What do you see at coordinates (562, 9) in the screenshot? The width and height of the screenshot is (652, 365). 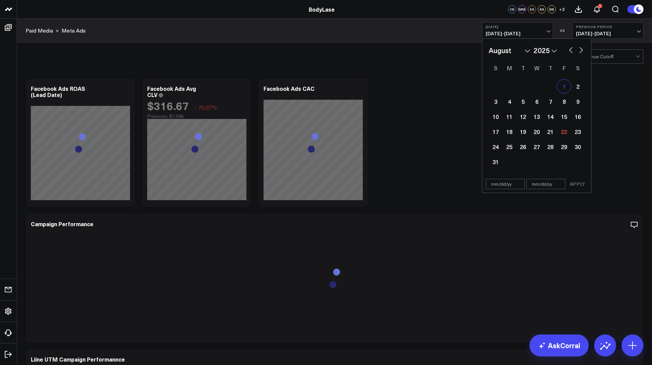 I see `span: + 3` at bounding box center [562, 9].